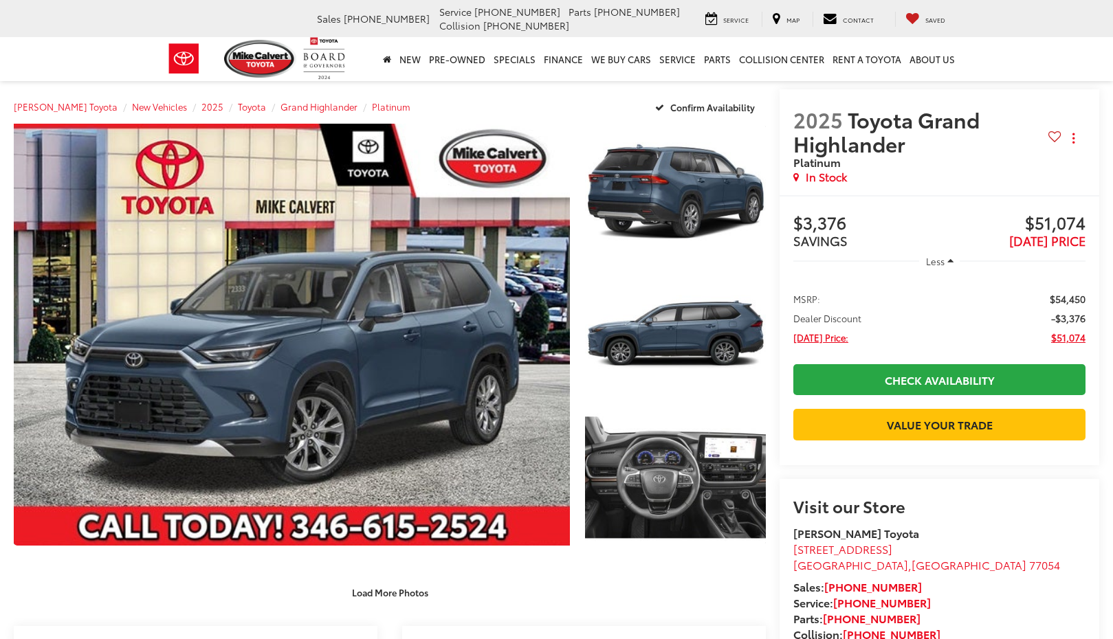 This screenshot has height=639, width=1113. Describe the element at coordinates (159, 107) in the screenshot. I see `span: New Vehicles` at that location.